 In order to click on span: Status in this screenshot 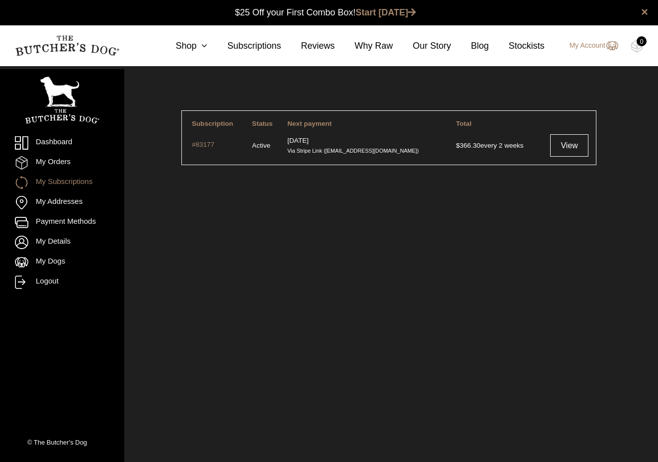, I will do `click(262, 123)`.